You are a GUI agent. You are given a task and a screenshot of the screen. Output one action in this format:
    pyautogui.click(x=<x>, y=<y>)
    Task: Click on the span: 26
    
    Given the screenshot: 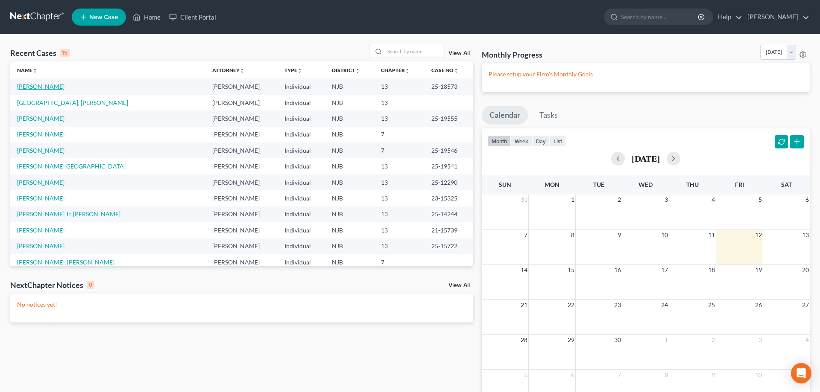 What is the action you would take?
    pyautogui.click(x=758, y=305)
    